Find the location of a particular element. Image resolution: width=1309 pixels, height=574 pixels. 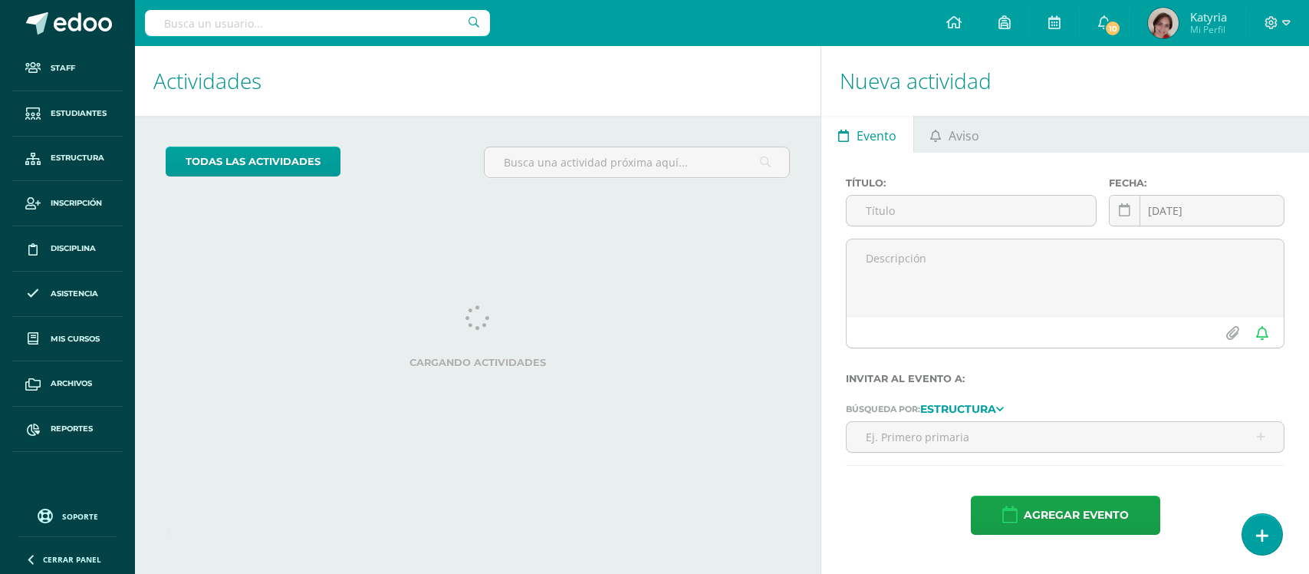

a: Aviso is located at coordinates (955, 134).